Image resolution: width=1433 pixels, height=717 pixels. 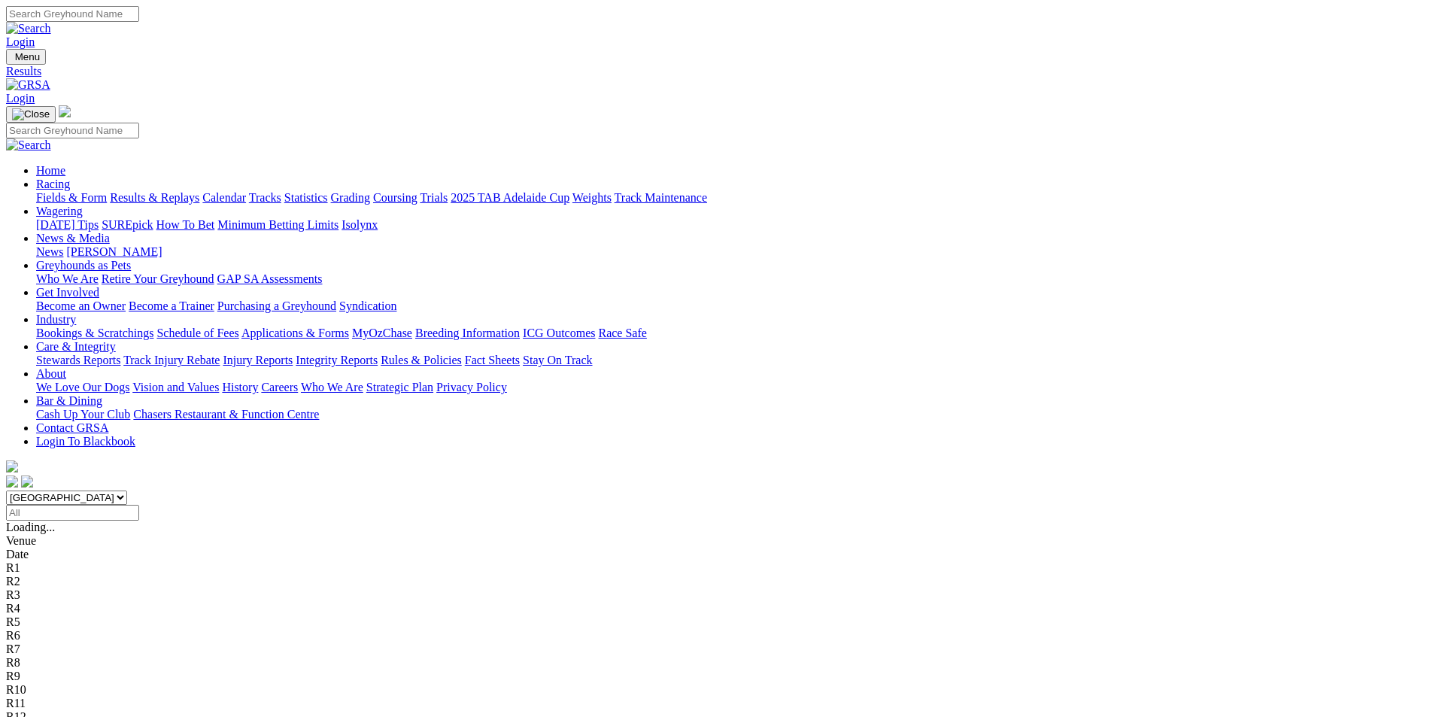 What do you see at coordinates (69, 400) in the screenshot?
I see `a: Bar & Dining` at bounding box center [69, 400].